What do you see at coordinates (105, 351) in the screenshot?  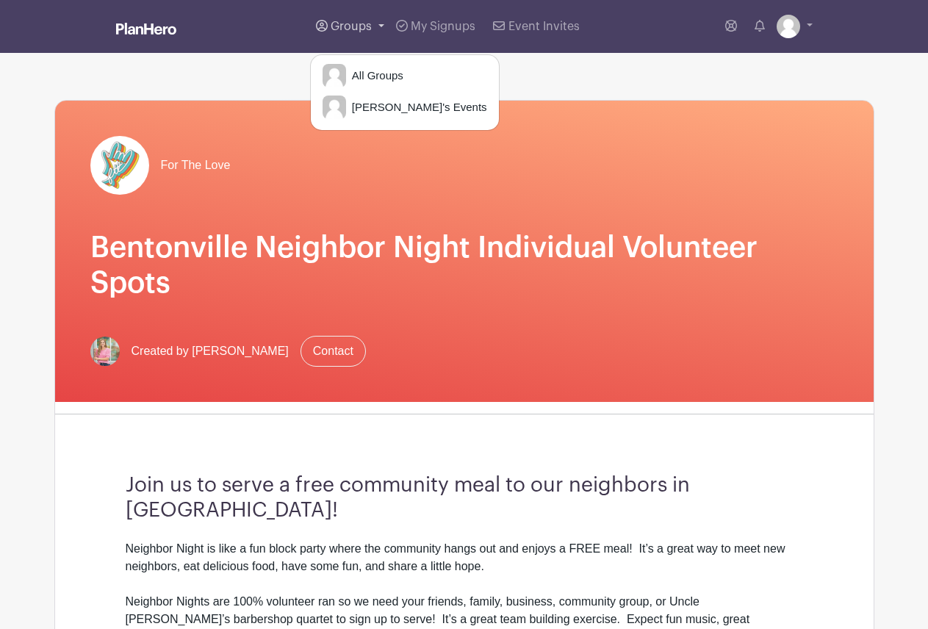 I see `img: 2x2%20headshot.png` at bounding box center [105, 351].